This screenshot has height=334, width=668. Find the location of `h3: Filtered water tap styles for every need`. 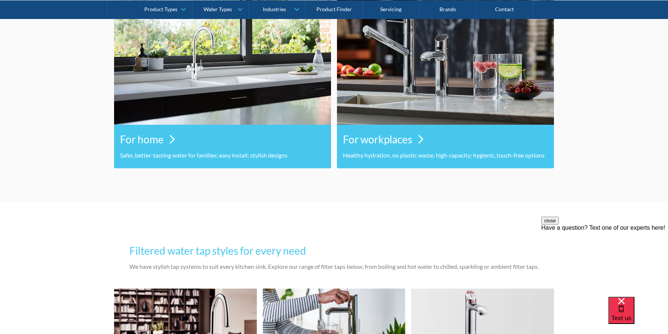

h3: Filtered water tap styles for every need is located at coordinates (334, 251).